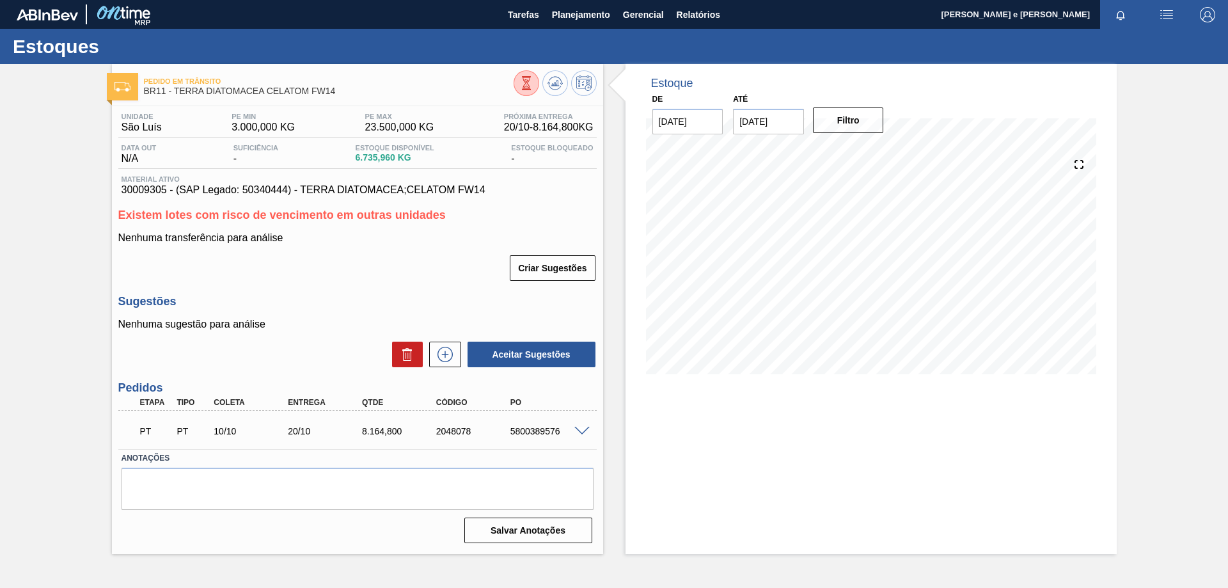 The height and width of the screenshot is (588, 1228). I want to click on span: 3.000,000 KG, so click(263, 127).